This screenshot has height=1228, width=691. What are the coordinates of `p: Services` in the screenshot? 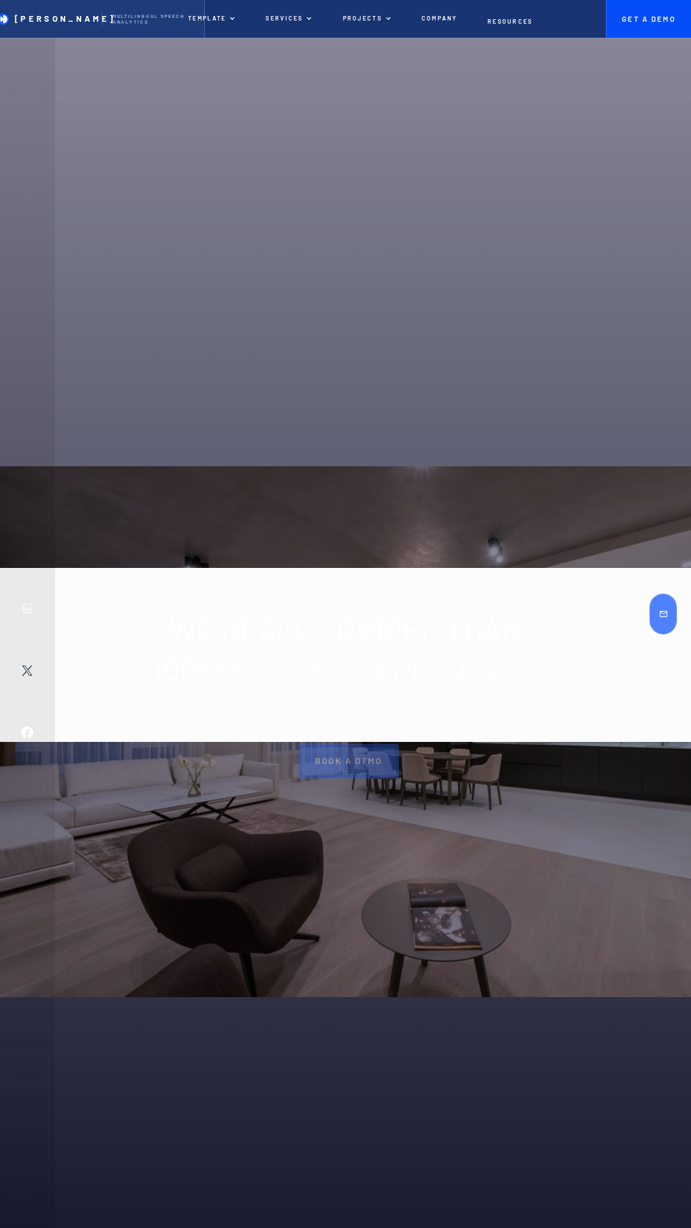 It's located at (284, 19).